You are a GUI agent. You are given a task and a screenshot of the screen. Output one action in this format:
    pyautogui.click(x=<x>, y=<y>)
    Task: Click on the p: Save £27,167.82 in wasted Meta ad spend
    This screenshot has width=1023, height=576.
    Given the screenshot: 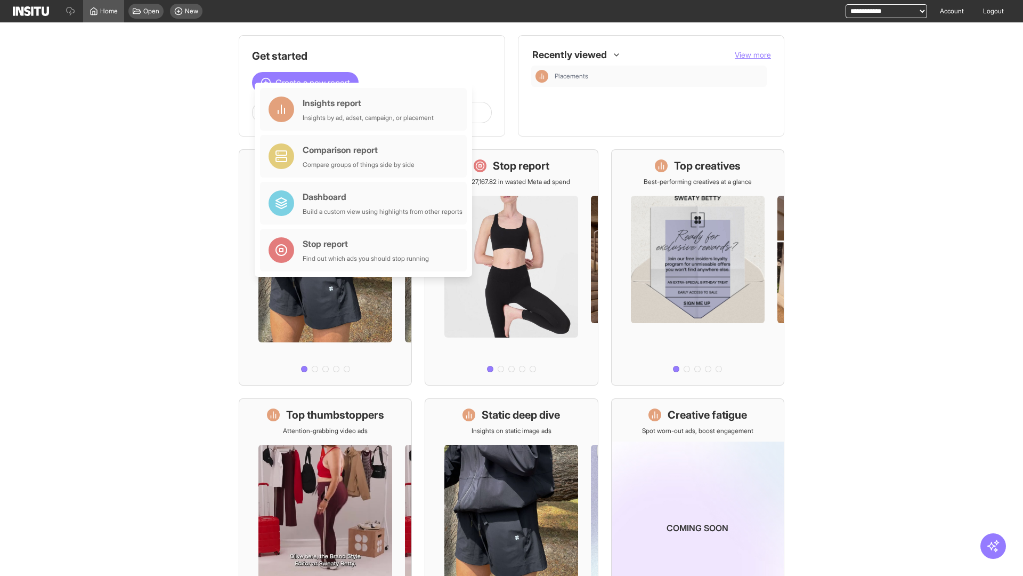 What is the action you would take?
    pyautogui.click(x=511, y=182)
    